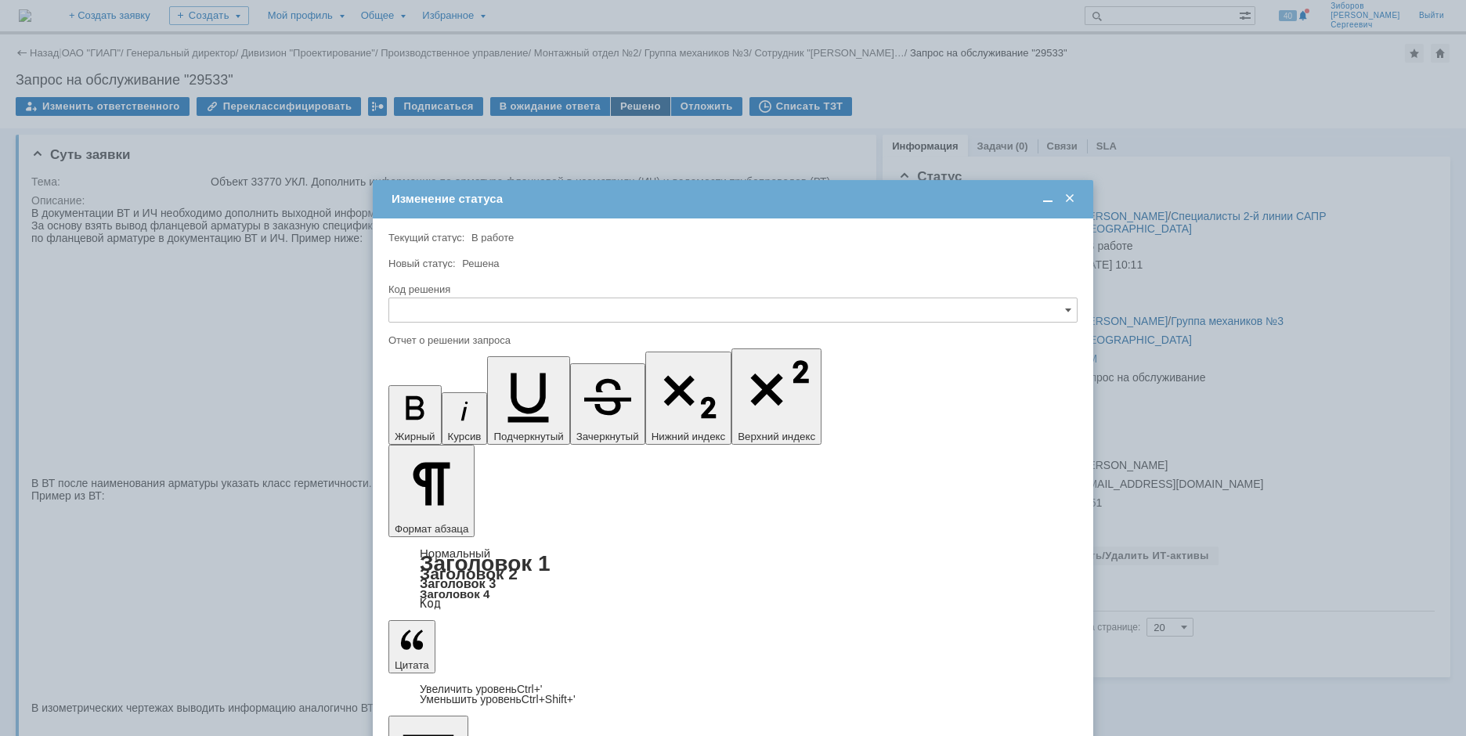 The height and width of the screenshot is (736, 1466). I want to click on label: Новый статус:, so click(422, 263).